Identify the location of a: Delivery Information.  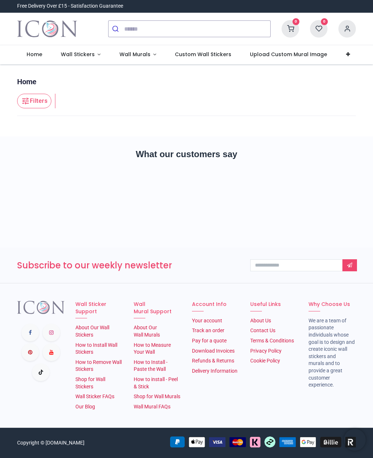
(215, 371).